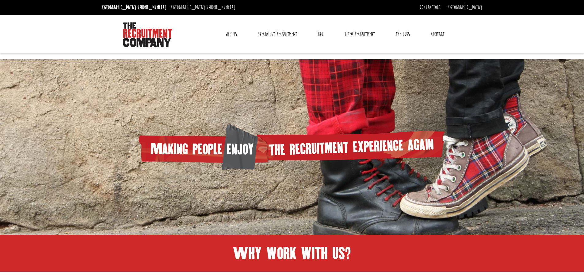 This screenshot has height=280, width=584. Describe the element at coordinates (321, 34) in the screenshot. I see `a: RPO` at that location.